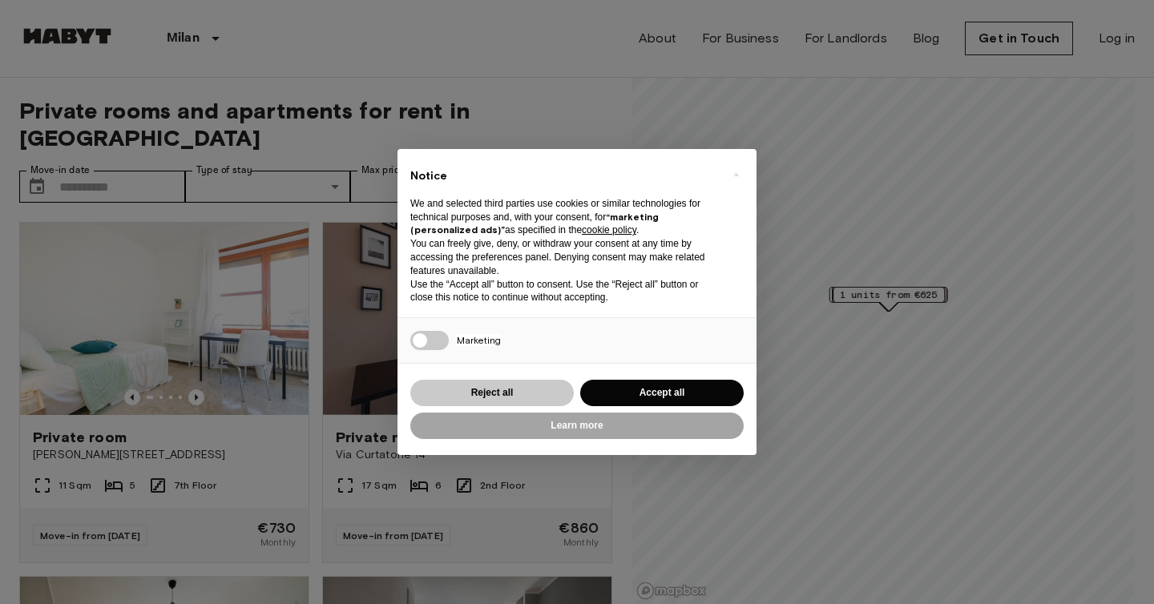  I want to click on button: Accept all, so click(662, 393).